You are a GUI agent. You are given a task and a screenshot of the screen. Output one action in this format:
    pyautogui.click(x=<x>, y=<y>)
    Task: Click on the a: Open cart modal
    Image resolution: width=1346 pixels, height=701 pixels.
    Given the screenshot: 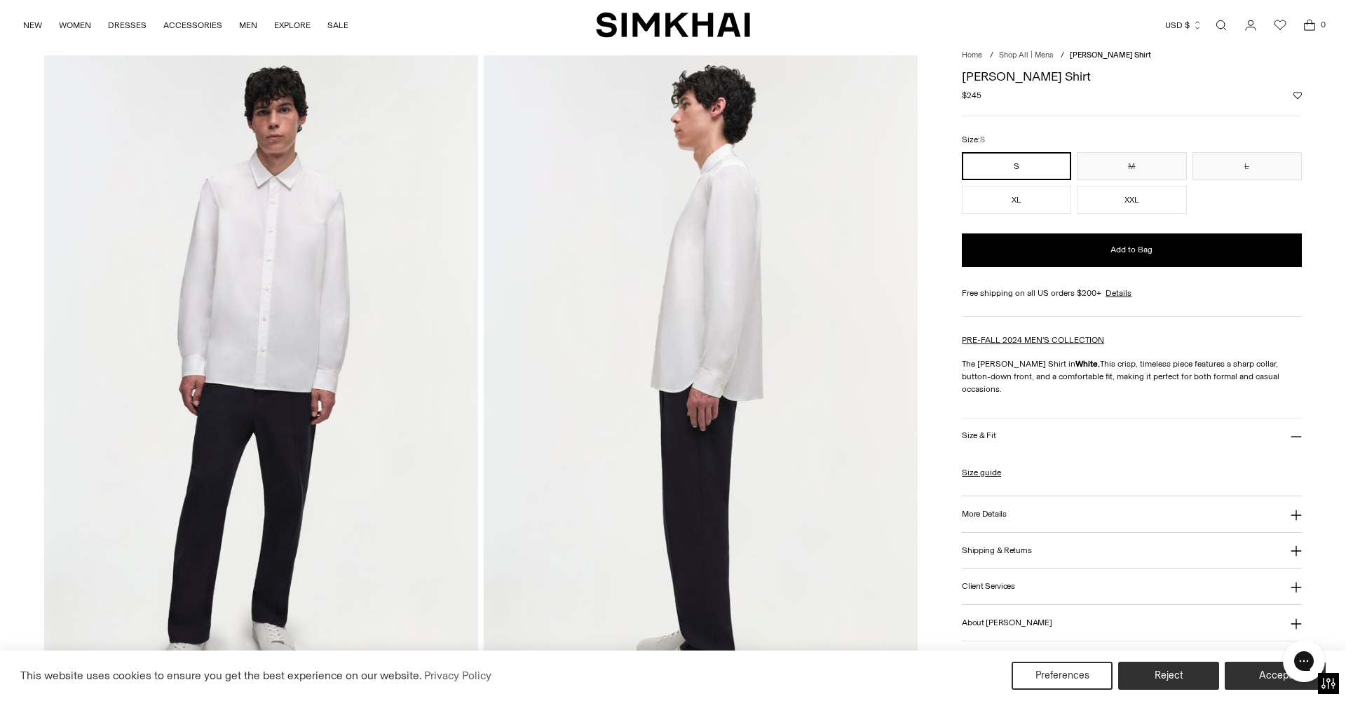 What is the action you would take?
    pyautogui.click(x=1309, y=25)
    